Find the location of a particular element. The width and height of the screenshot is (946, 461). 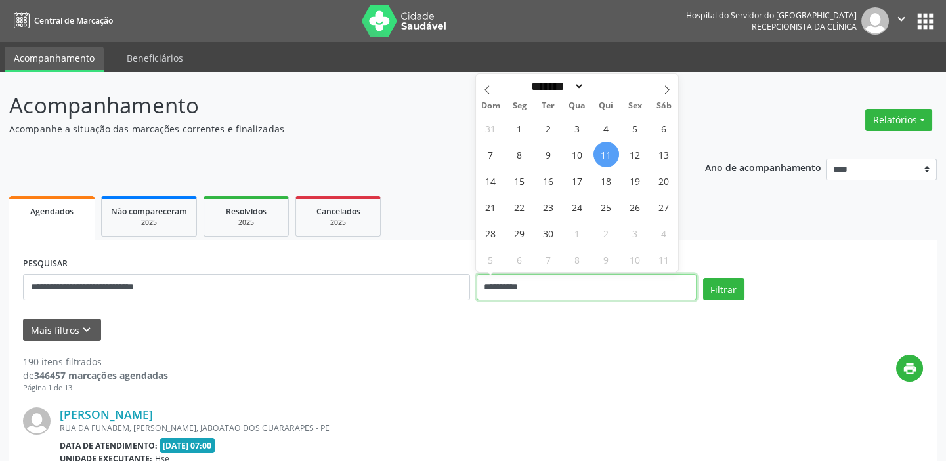

span: Setembro 16, 2025 is located at coordinates (548, 180).